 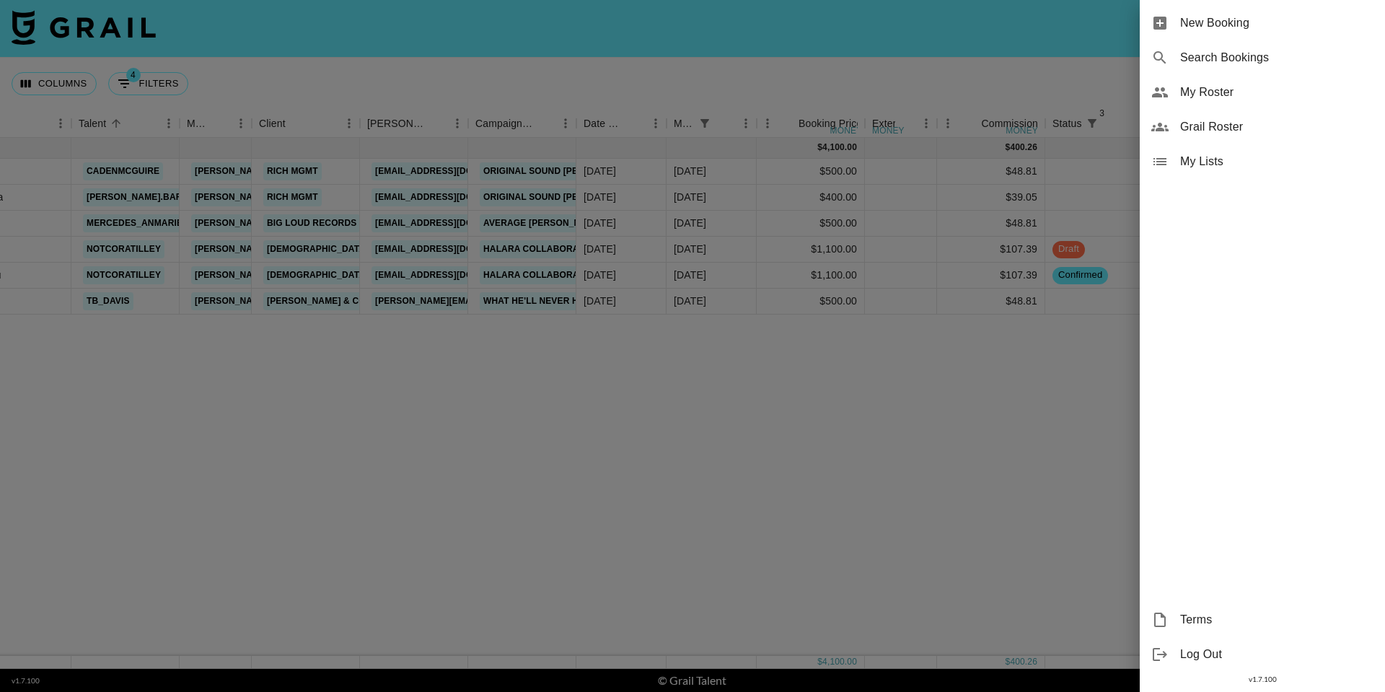 I want to click on div: Log Out, so click(x=1262, y=654).